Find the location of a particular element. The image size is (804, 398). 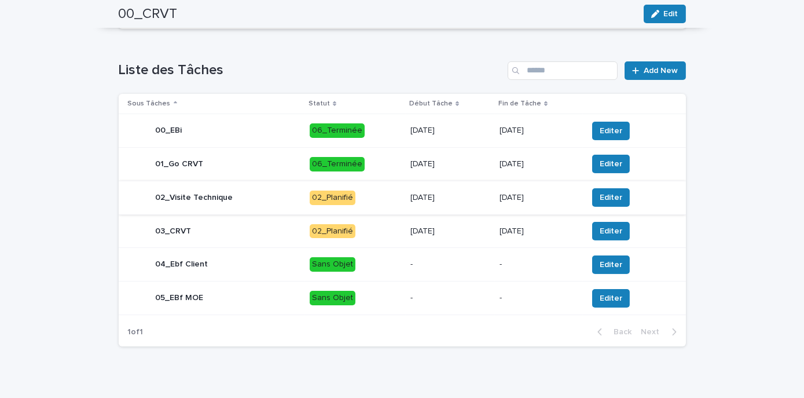

p: 02_Visite Technique is located at coordinates (194, 197).